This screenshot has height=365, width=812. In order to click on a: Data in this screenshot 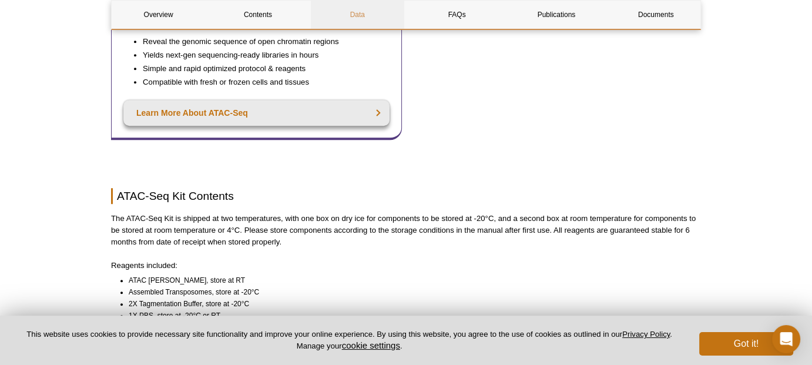, I will do `click(357, 15)`.